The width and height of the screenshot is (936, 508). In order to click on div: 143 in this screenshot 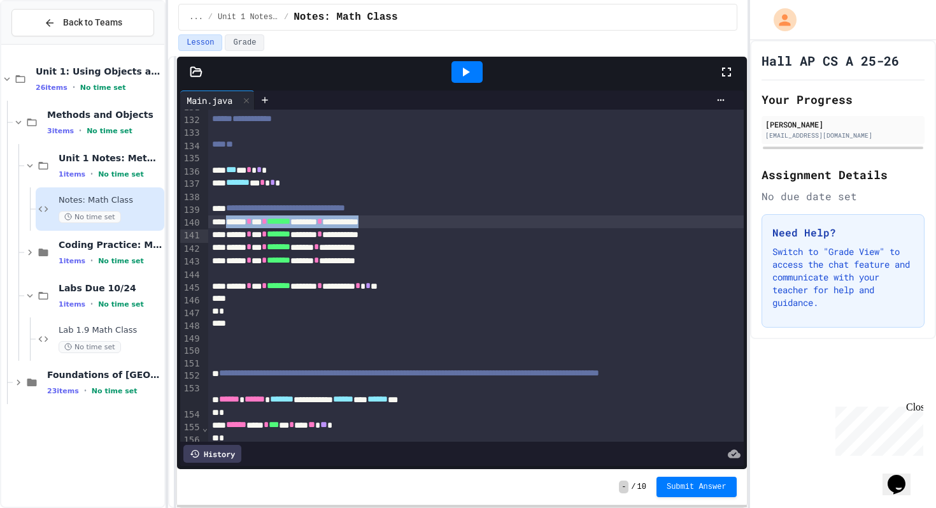, I will do `click(190, 262)`.